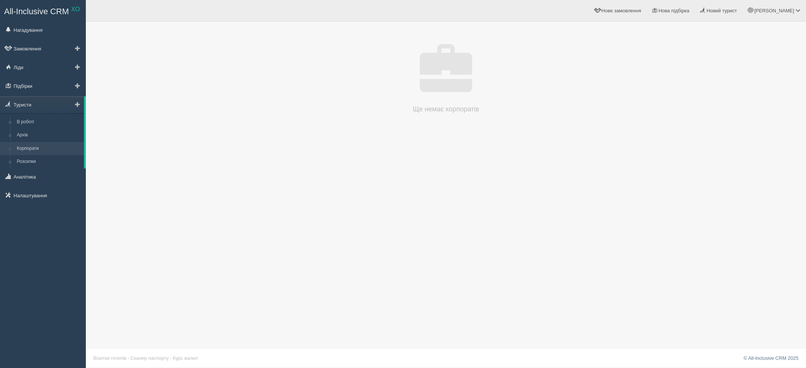  Describe the element at coordinates (75, 9) in the screenshot. I see `sup: XO` at that location.